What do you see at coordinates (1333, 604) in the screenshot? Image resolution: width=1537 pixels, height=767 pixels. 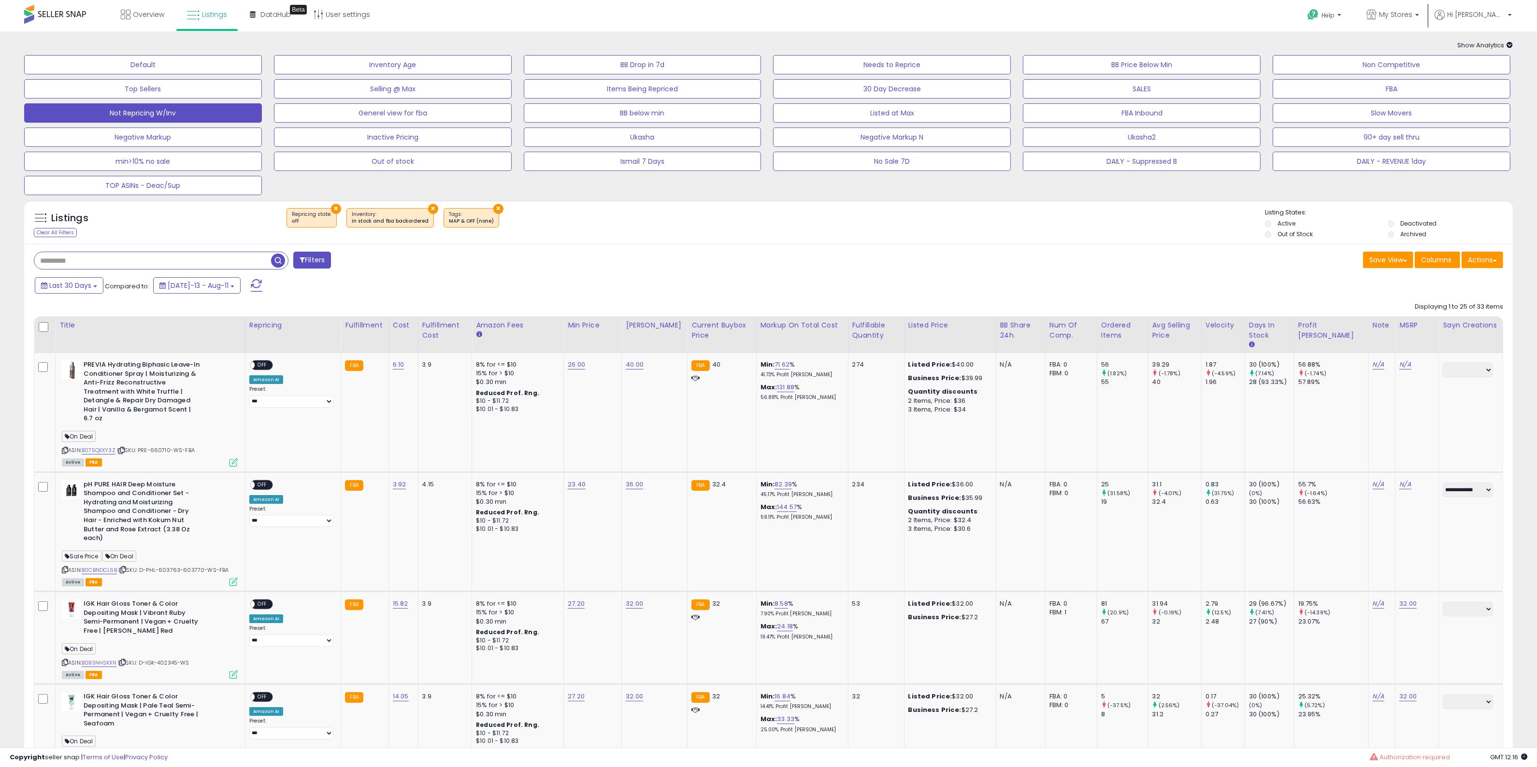 I see `div: 19.75%` at bounding box center [1333, 604].